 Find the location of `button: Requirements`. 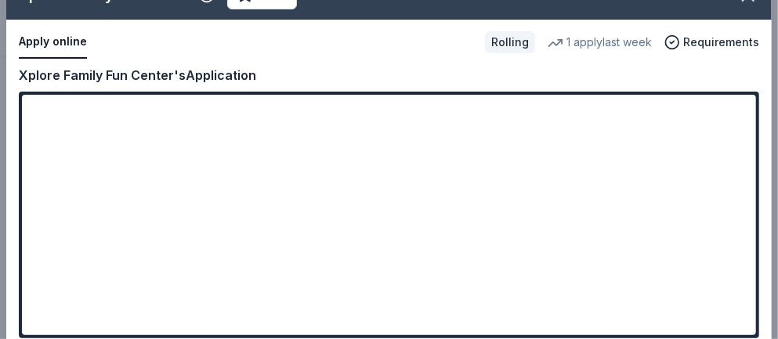

button: Requirements is located at coordinates (712, 42).